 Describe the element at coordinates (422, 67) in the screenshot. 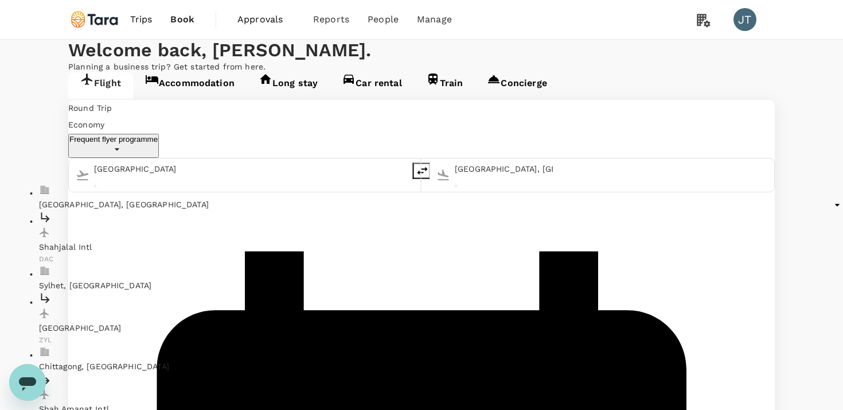

I see `p: Planning a business trip? Get started from here.` at that location.